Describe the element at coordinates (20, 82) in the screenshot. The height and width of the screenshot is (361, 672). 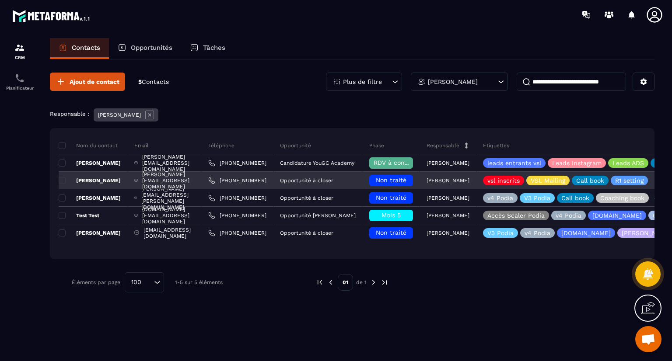
I see `a: schedulerschedulerPlanificateur` at that location.